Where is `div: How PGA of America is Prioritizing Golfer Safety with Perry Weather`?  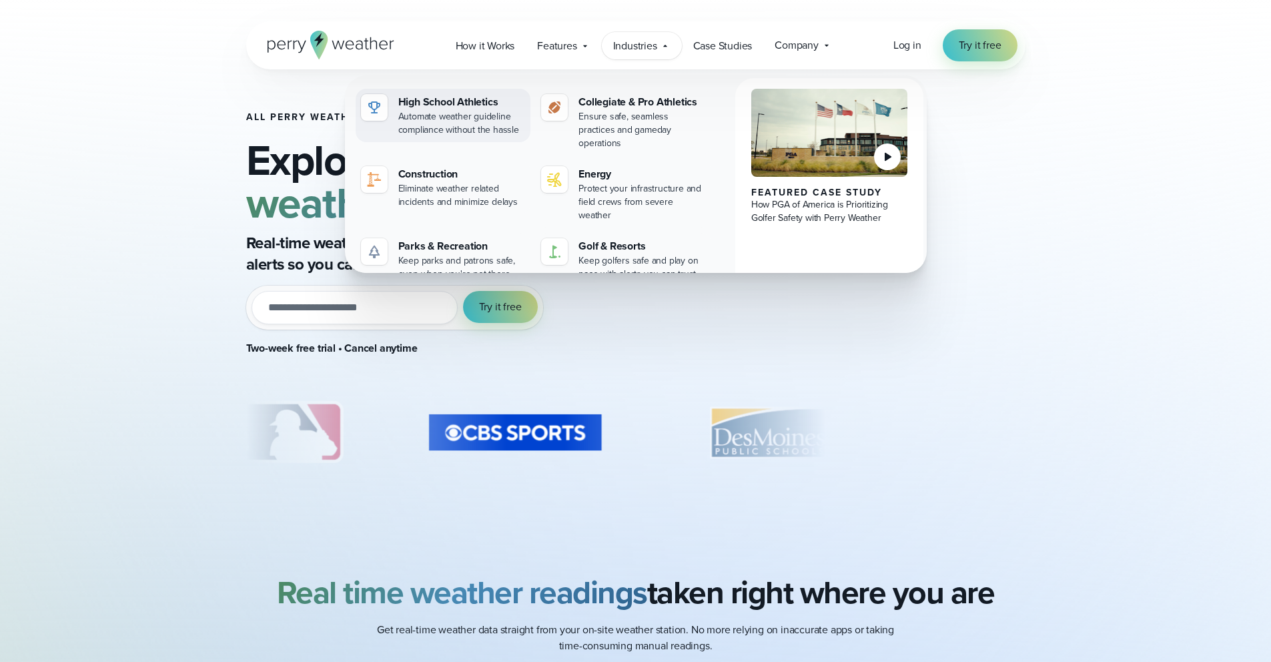
div: How PGA of America is Prioritizing Golfer Safety with Perry Weather is located at coordinates (829, 211).